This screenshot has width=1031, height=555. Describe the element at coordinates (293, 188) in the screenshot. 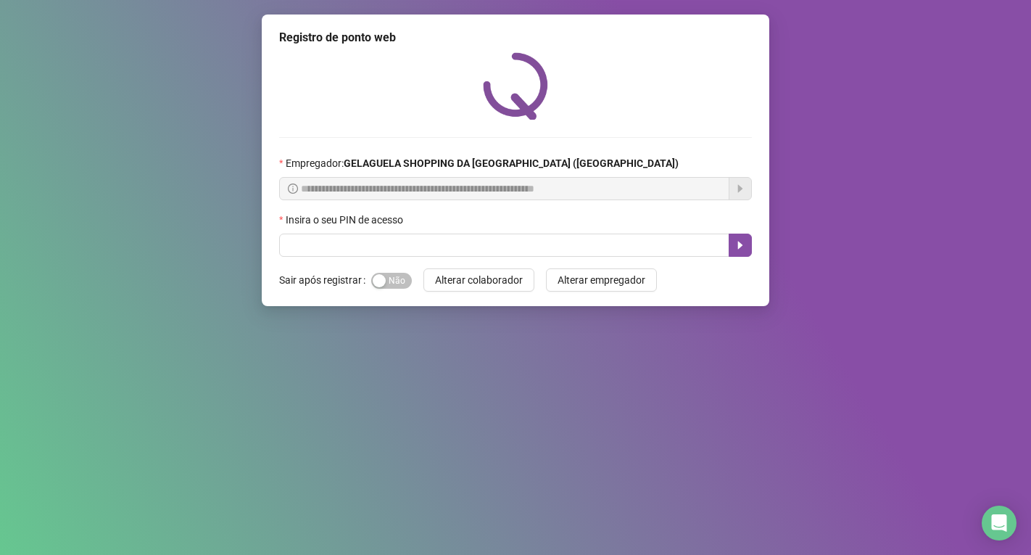

I see `span: info-circle` at that location.